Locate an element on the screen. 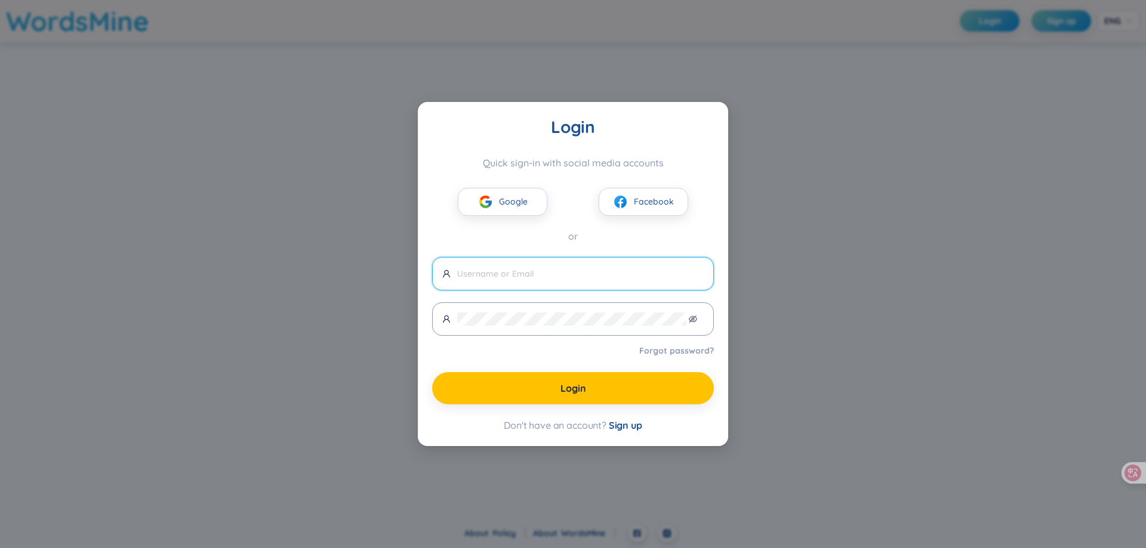 Image resolution: width=1146 pixels, height=548 pixels. div: Don't have an account? is located at coordinates (573, 426).